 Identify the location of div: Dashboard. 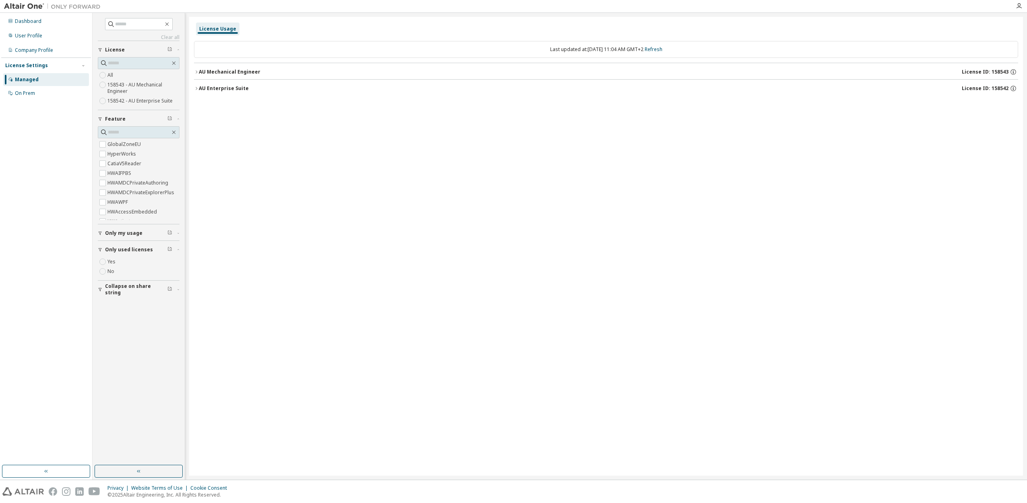
(28, 21).